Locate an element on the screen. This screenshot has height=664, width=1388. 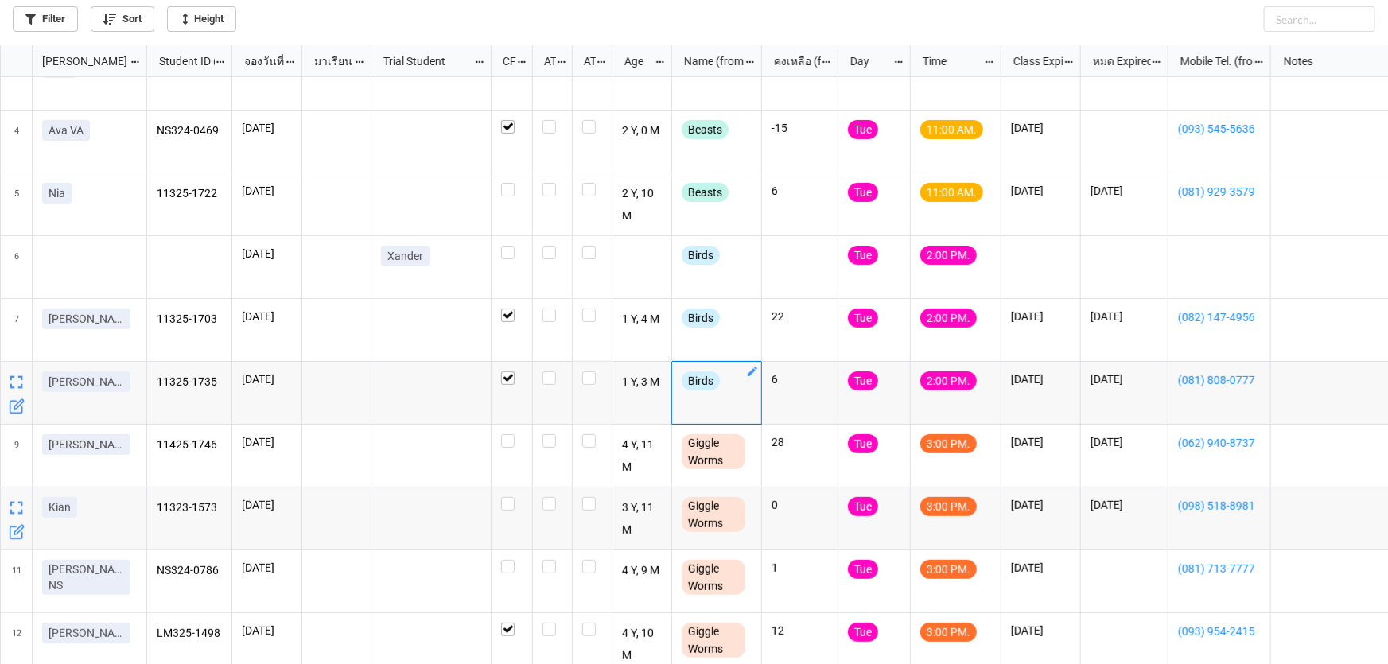
span: 6 is located at coordinates (17, 267).